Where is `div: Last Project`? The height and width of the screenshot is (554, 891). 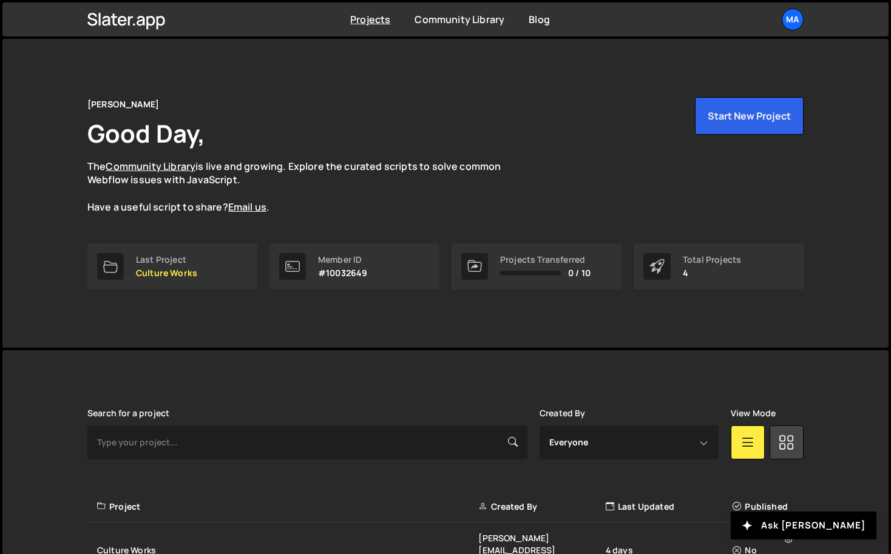 div: Last Project is located at coordinates (166, 260).